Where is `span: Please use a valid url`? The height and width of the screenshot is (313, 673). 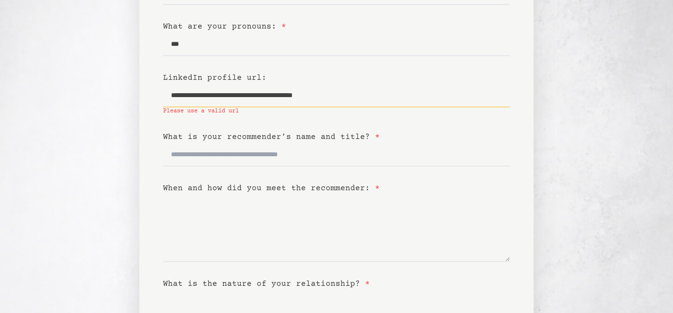 span: Please use a valid url is located at coordinates (336, 111).